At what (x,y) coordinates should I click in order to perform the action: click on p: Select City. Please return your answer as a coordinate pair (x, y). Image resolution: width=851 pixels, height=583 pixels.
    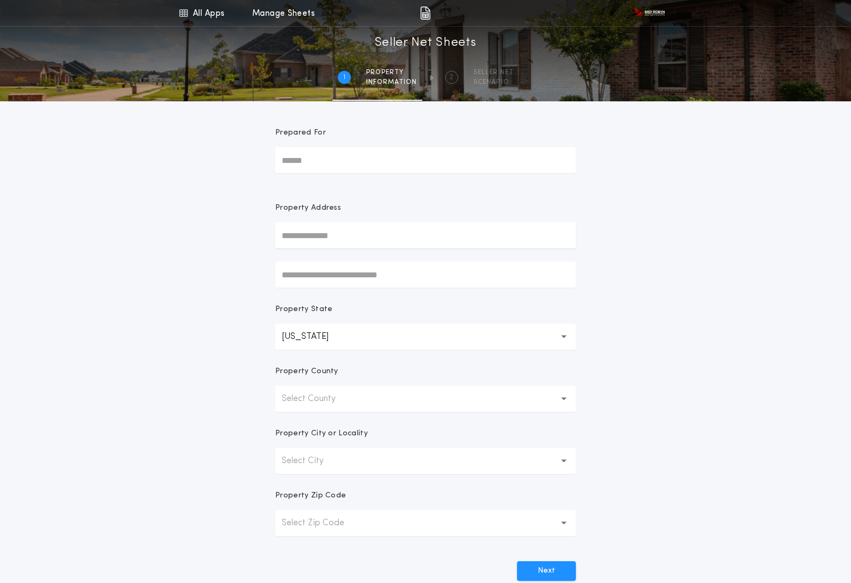
    Looking at the image, I should click on (311, 461).